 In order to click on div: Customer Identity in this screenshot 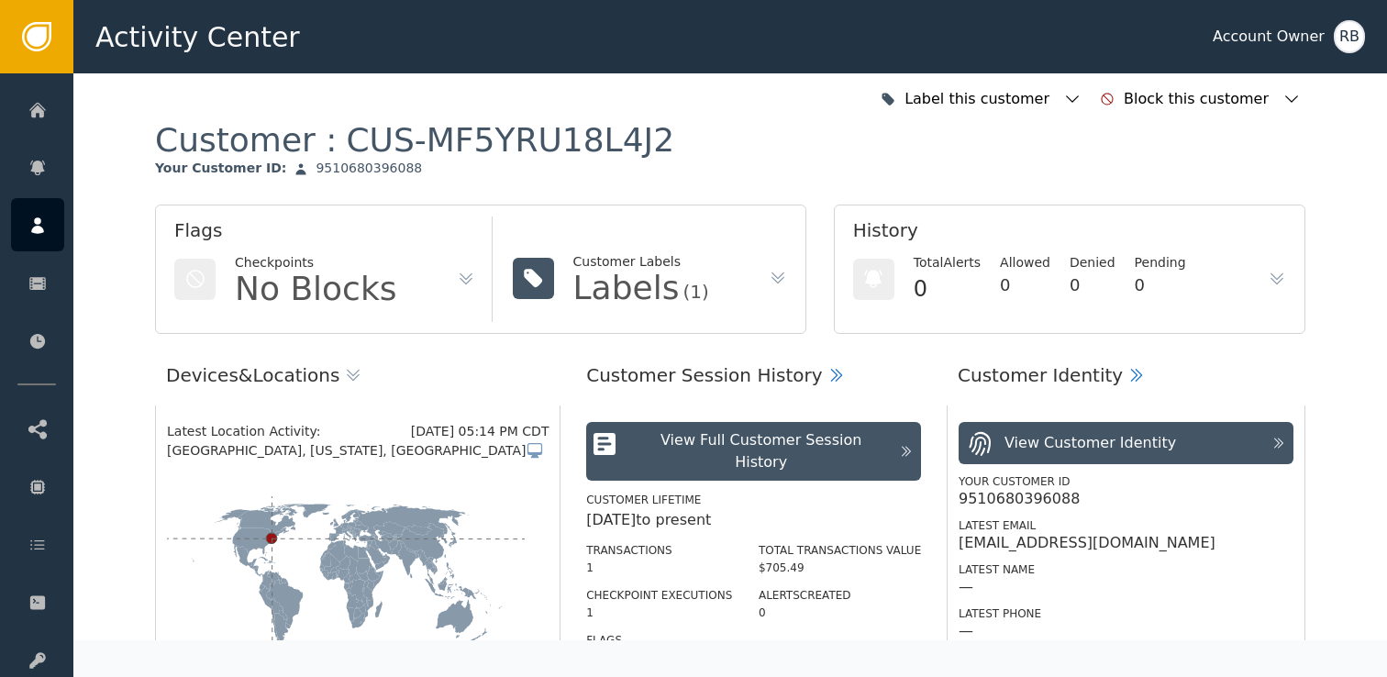, I will do `click(1041, 375)`.